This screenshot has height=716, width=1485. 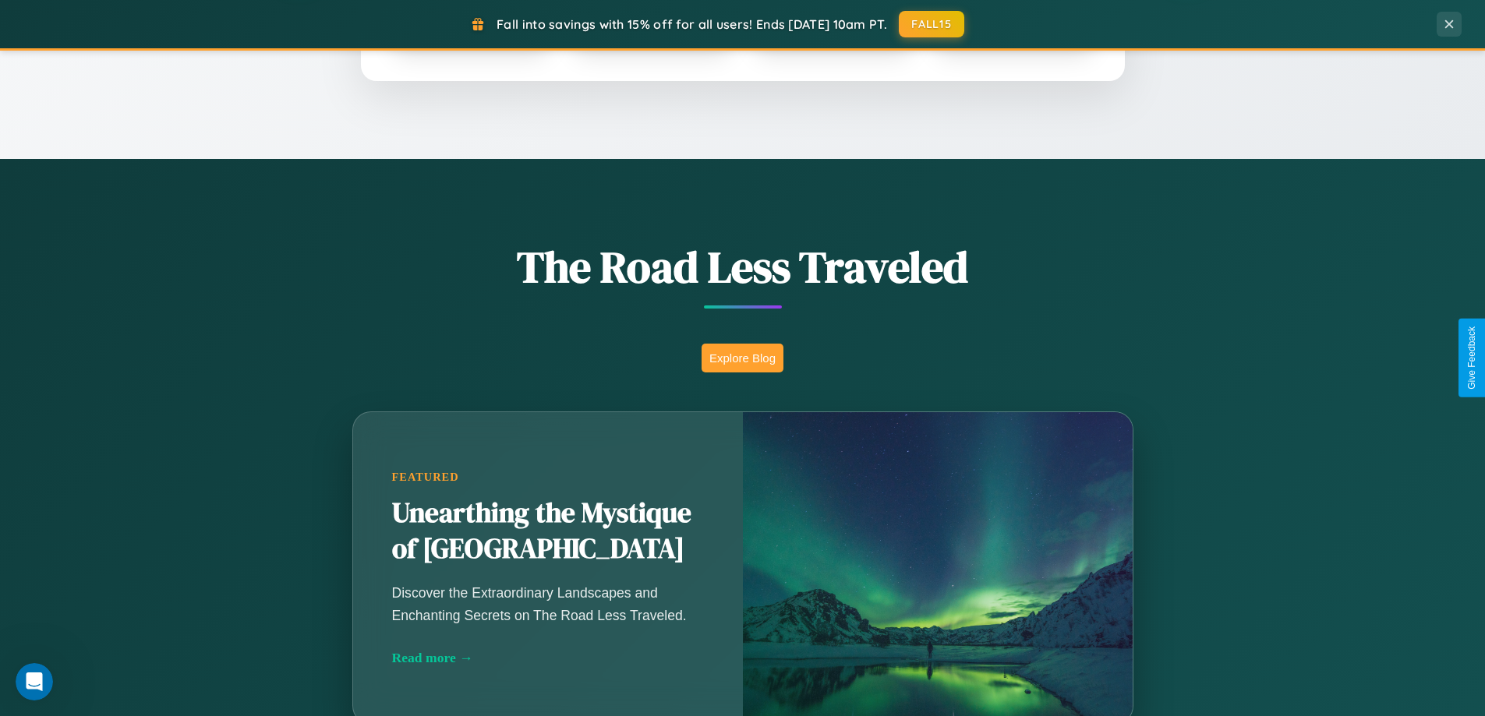 I want to click on div: Give Feedback, so click(x=1472, y=358).